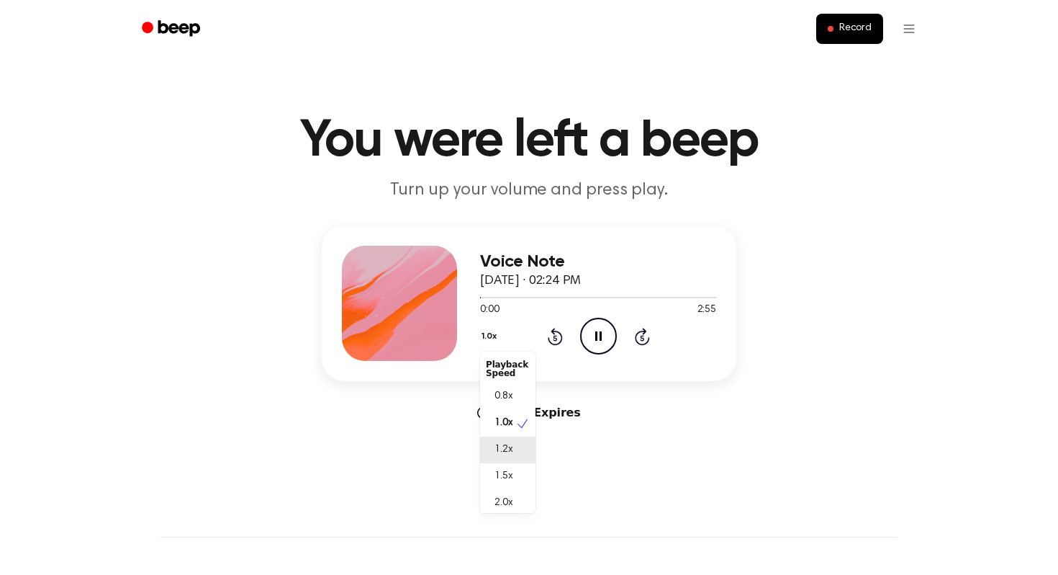 The width and height of the screenshot is (1058, 575). What do you see at coordinates (508, 369) in the screenshot?
I see `div: Playback Speed` at bounding box center [508, 369].